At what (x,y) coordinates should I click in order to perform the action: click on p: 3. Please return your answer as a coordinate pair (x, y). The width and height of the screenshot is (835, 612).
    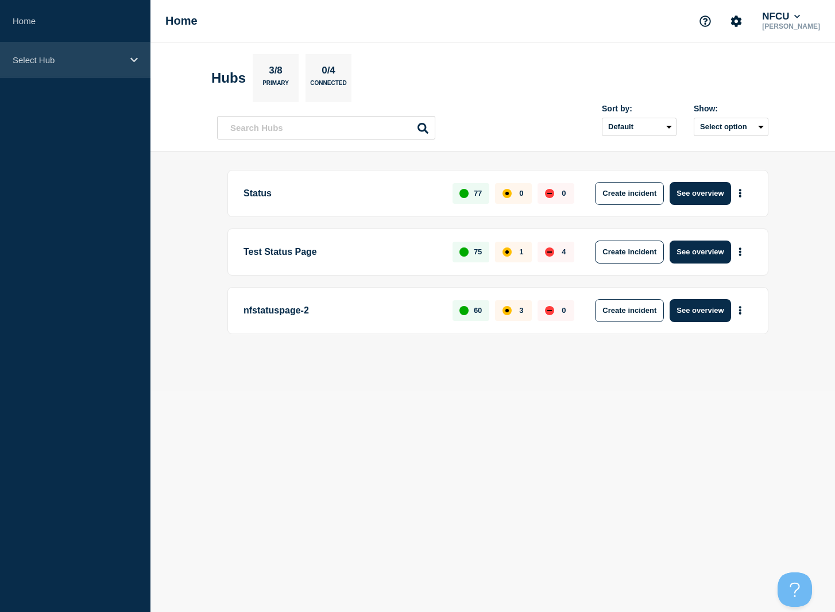
    Looking at the image, I should click on (521, 310).